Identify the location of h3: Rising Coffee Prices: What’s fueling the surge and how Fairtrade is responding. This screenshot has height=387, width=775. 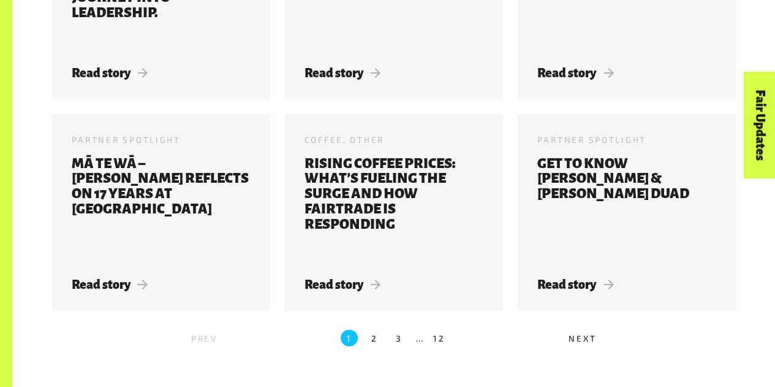
(394, 209).